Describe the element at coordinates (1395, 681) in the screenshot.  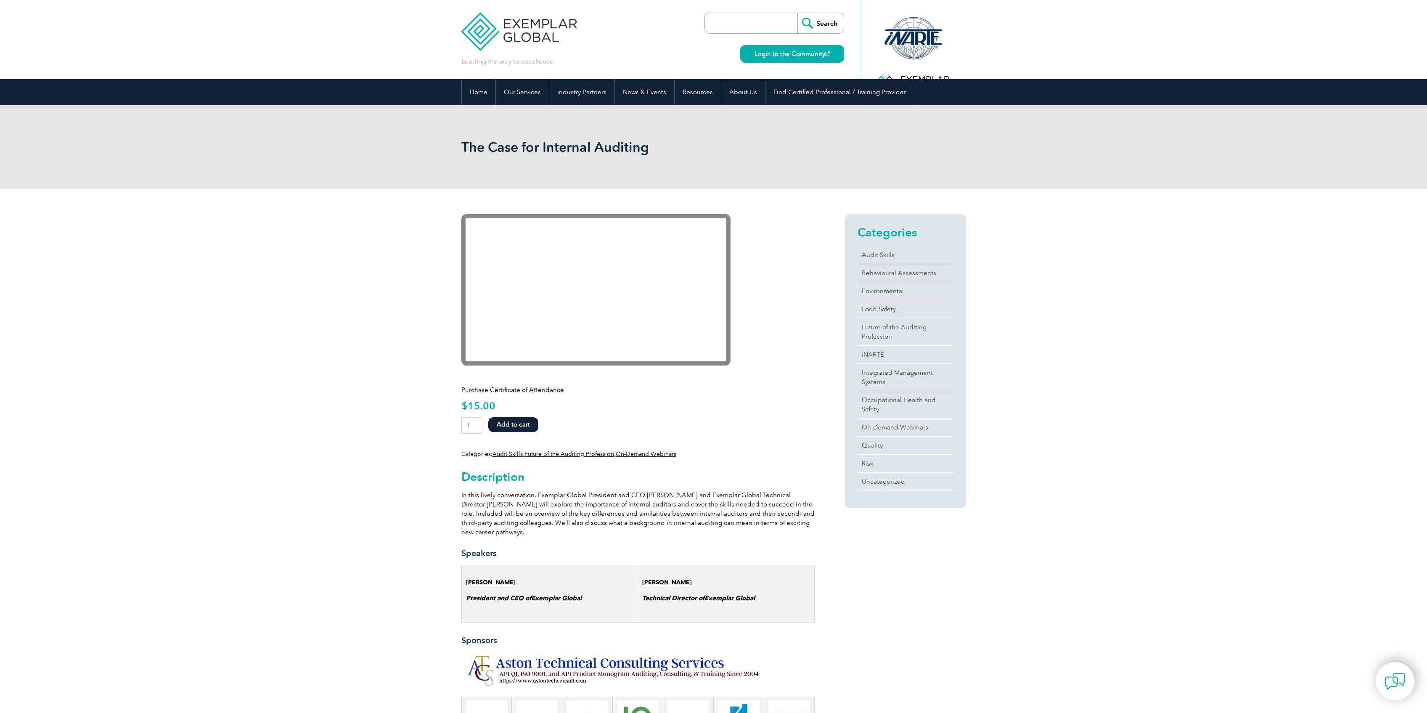
I see `img: contact-chat.png` at that location.